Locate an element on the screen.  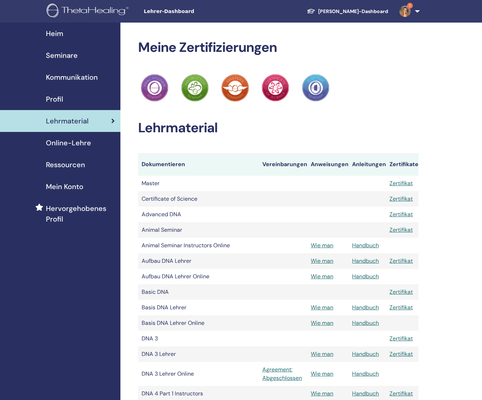
img: graduation-cap-white.svg is located at coordinates (311, 11).